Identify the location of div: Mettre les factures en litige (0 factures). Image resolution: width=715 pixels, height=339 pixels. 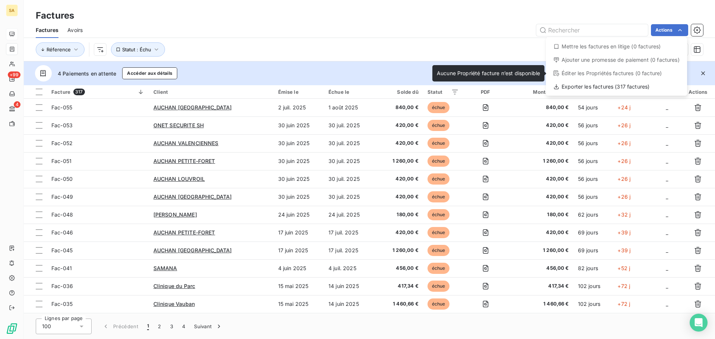
(616, 47).